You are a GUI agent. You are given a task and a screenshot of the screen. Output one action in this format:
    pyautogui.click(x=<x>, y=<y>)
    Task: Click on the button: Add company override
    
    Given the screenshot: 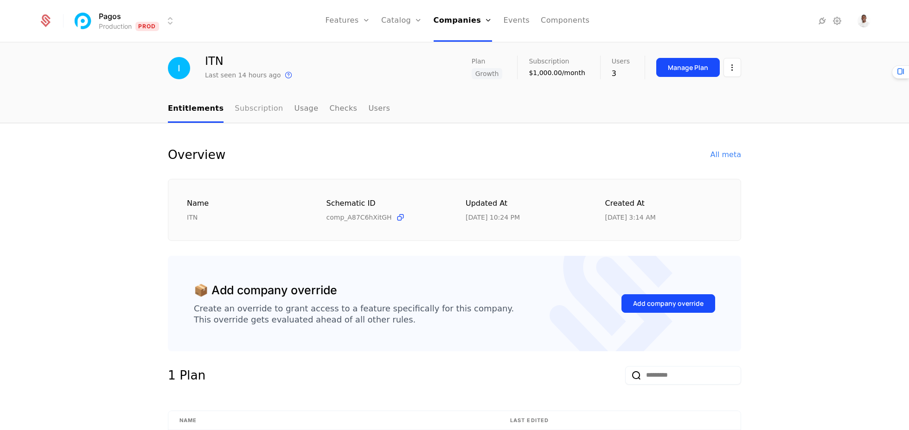 What is the action you would take?
    pyautogui.click(x=668, y=304)
    